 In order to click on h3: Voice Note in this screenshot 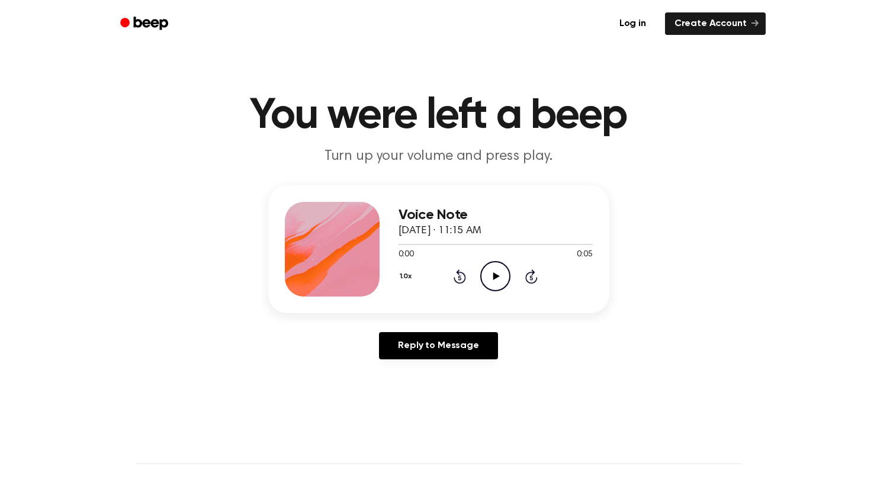, I will do `click(496, 215)`.